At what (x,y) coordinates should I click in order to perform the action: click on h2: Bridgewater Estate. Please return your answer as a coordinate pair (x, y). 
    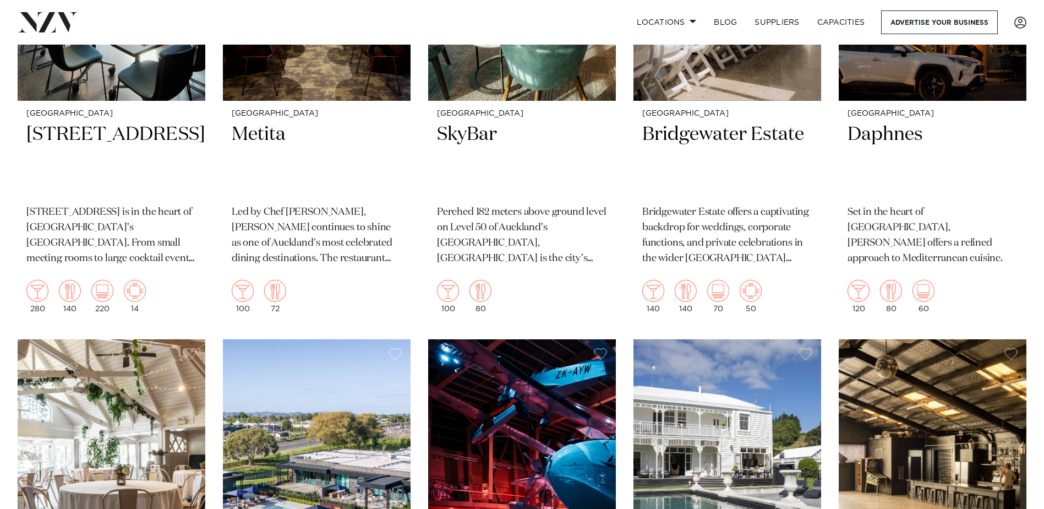
    Looking at the image, I should click on (727, 159).